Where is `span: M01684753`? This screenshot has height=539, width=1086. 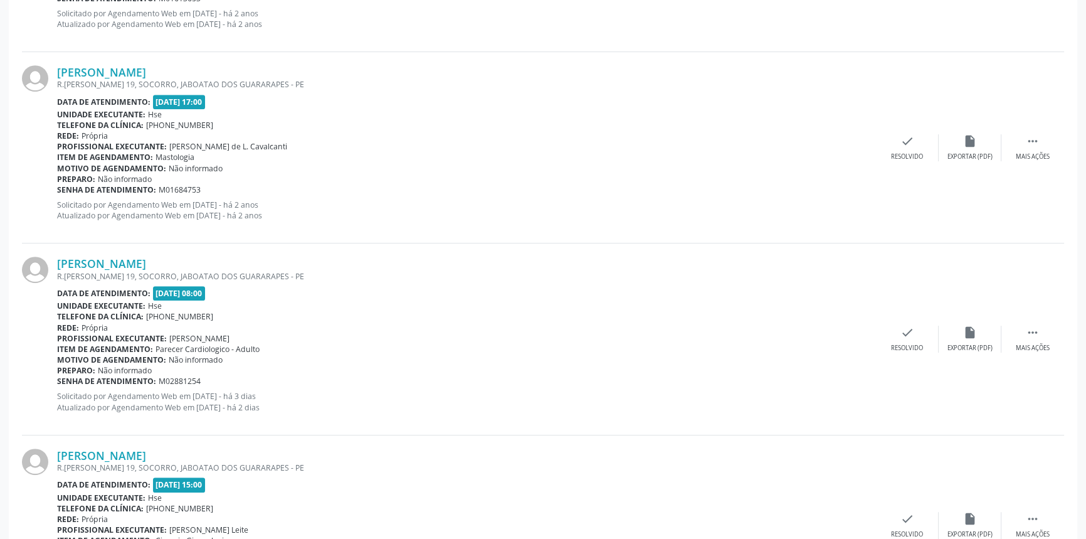
span: M01684753 is located at coordinates (179, 189).